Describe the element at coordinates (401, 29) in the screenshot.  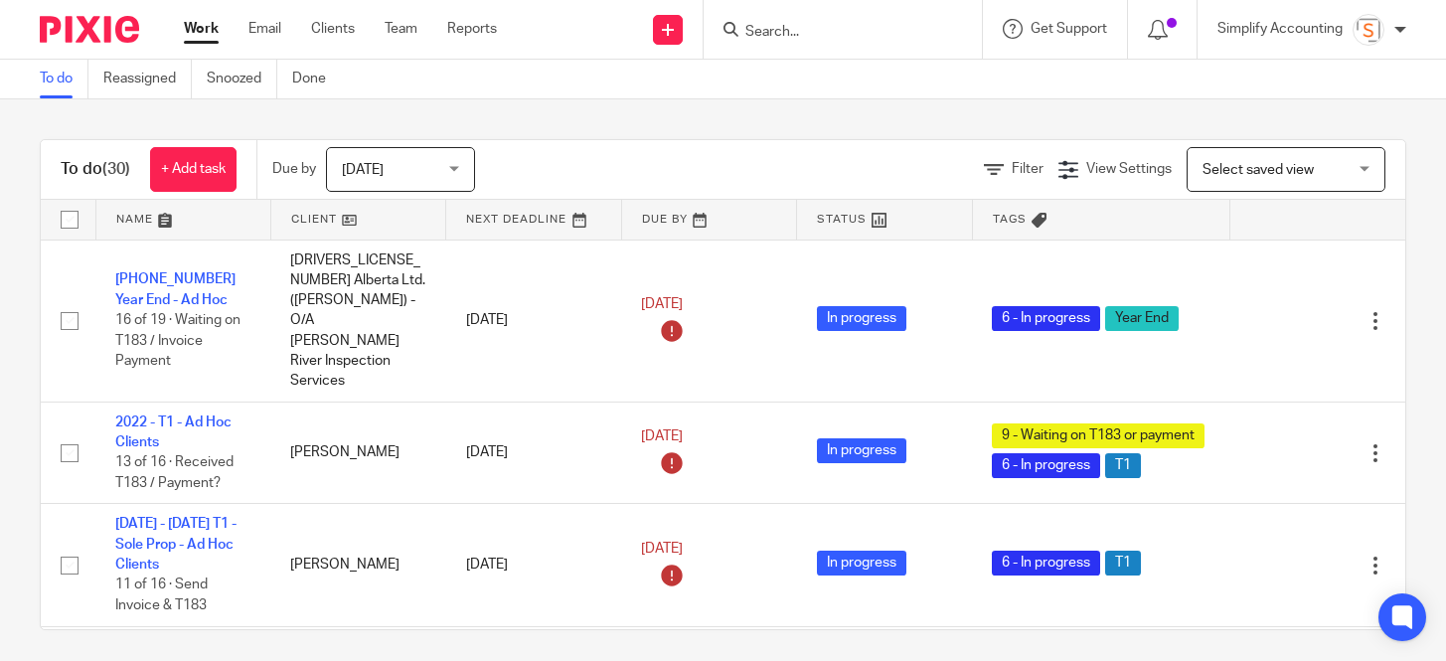
I see `a: Team` at that location.